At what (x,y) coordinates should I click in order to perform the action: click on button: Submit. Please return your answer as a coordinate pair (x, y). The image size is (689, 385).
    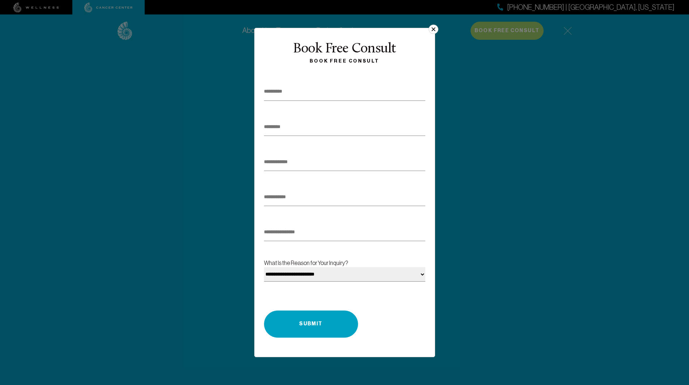
    Looking at the image, I should click on (311, 324).